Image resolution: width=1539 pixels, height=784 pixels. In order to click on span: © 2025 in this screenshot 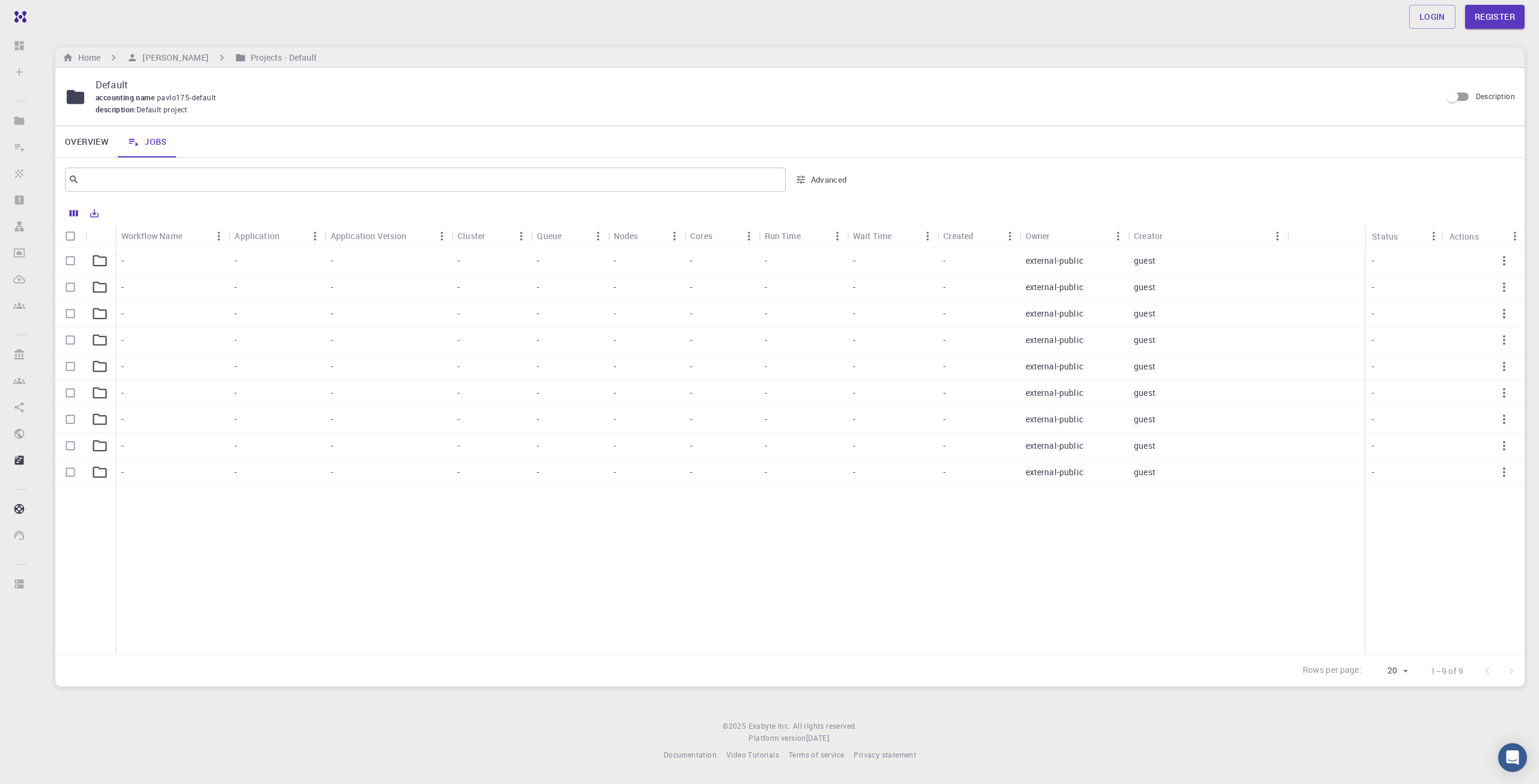, I will do `click(735, 727)`.